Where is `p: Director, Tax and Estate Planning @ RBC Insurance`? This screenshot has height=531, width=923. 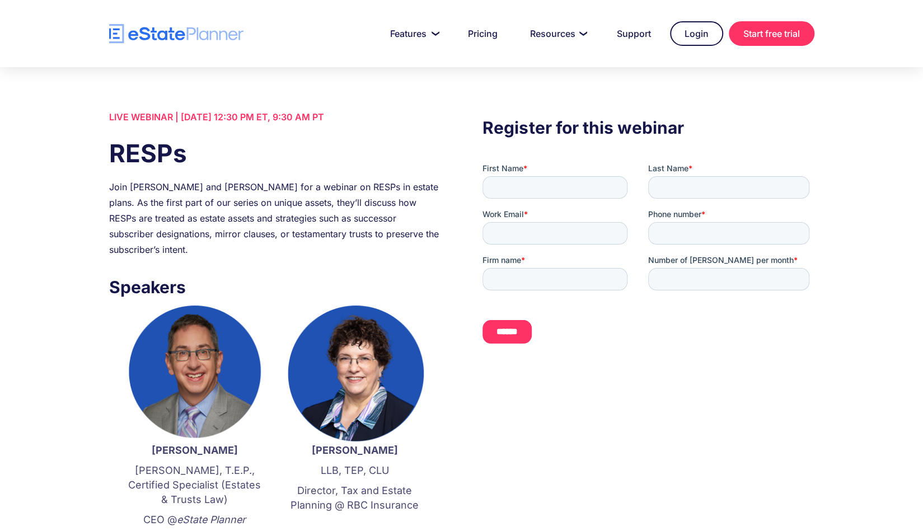 p: Director, Tax and Estate Planning @ RBC Insurance is located at coordinates (355, 498).